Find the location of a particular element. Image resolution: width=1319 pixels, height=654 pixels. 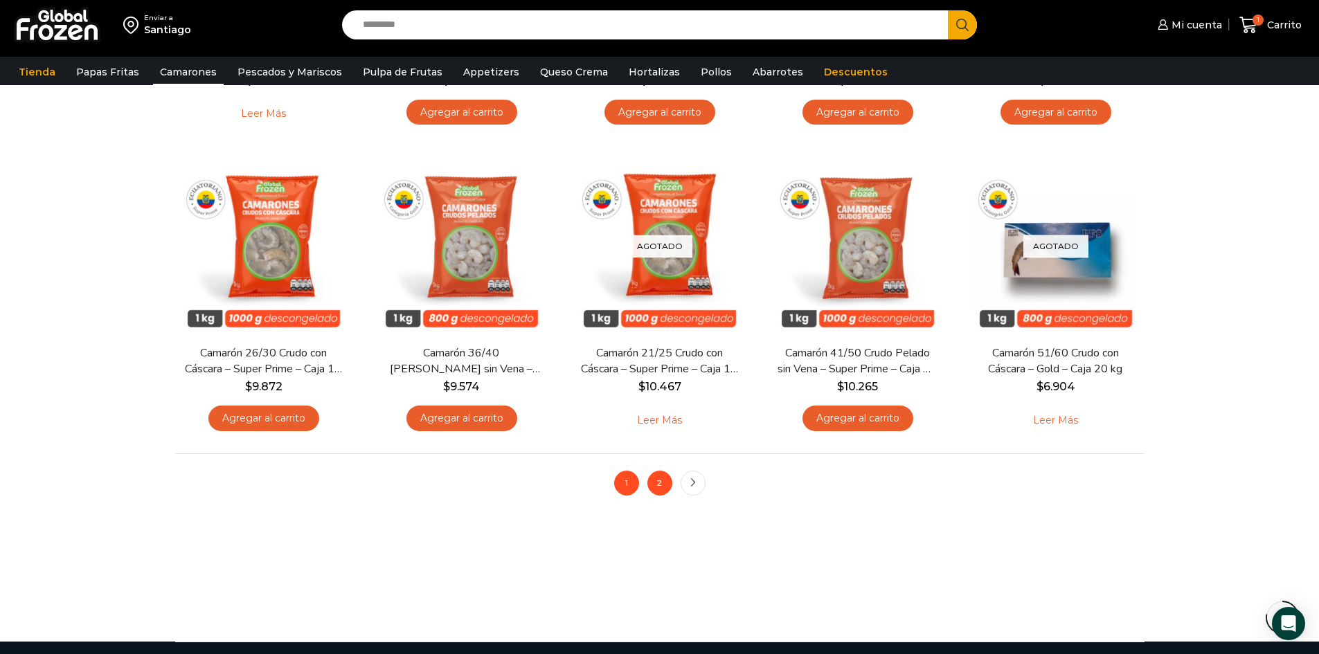

a: Agregar al carrito: “Camarón 36/40 Crudo Pelado sin Vena - Gold - Caja 10 kg” is located at coordinates (462, 418).